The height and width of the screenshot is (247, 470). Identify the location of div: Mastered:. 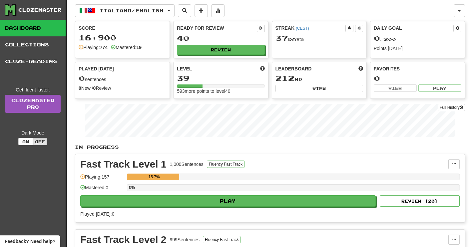
(126, 47).